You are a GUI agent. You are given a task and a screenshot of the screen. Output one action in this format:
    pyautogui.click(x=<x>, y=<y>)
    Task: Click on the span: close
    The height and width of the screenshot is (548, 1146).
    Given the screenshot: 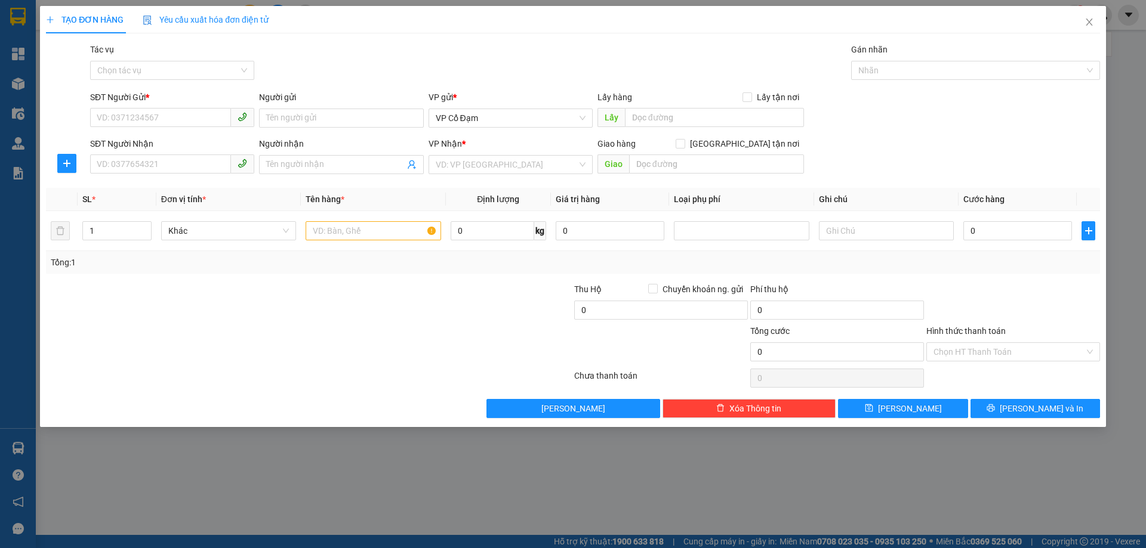 What is the action you would take?
    pyautogui.click(x=1089, y=22)
    